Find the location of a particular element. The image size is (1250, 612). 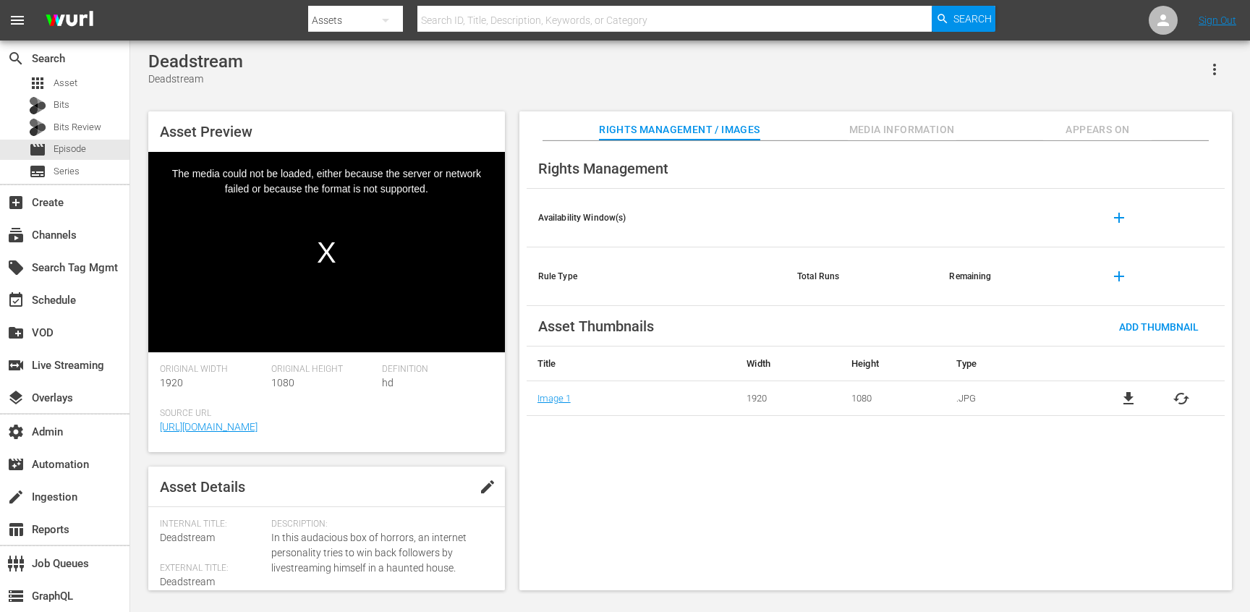

span: menu is located at coordinates (17, 20).